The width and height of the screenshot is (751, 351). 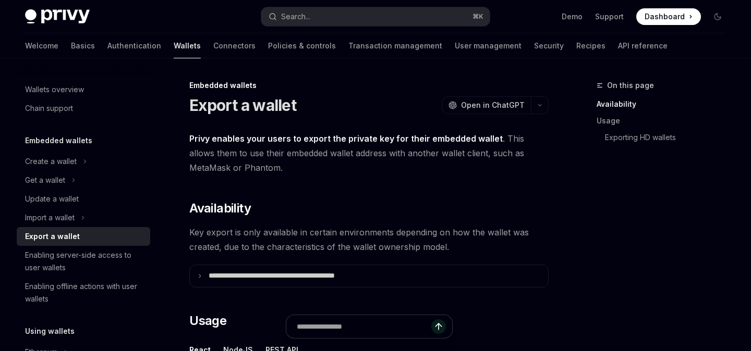 I want to click on a: Exporting HD wallets, so click(x=665, y=138).